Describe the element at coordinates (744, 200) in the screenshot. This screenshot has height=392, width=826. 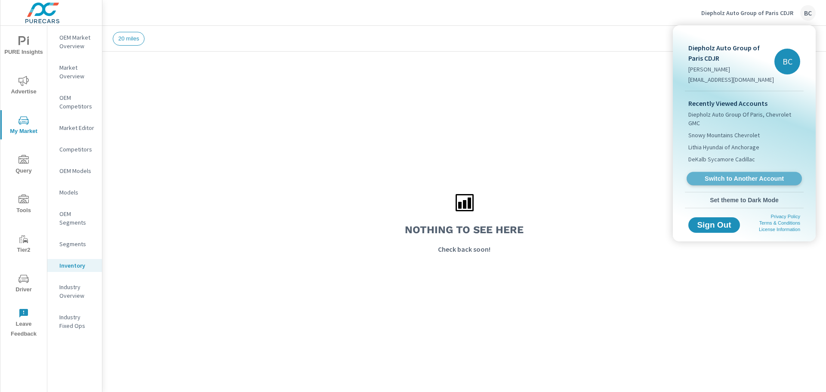
I see `span: Set theme to Dark Mode` at that location.